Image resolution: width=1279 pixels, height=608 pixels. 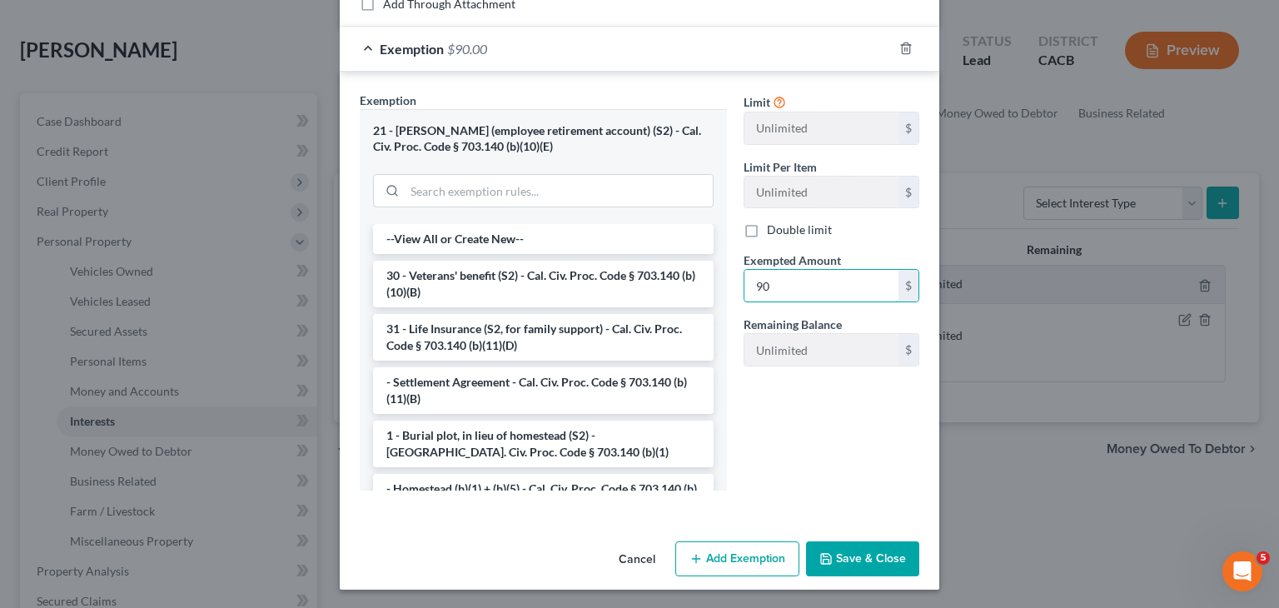 What do you see at coordinates (757, 102) in the screenshot?
I see `span: Limit` at bounding box center [757, 102].